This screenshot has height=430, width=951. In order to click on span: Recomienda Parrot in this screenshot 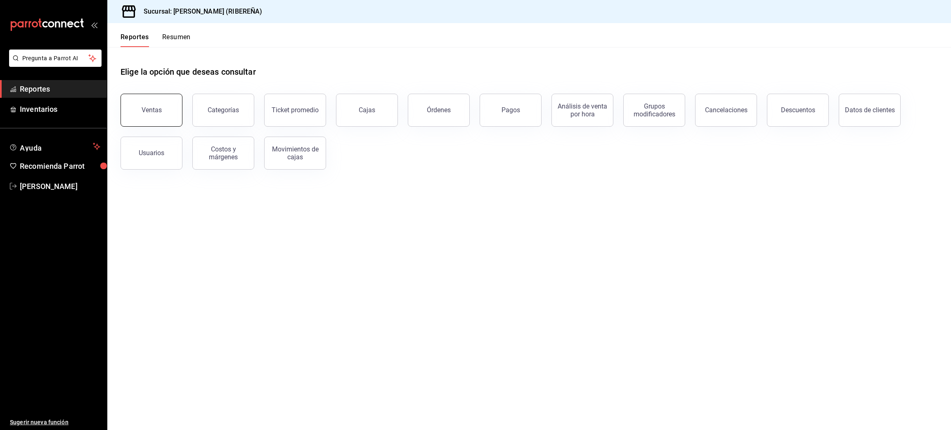, I will do `click(60, 166)`.